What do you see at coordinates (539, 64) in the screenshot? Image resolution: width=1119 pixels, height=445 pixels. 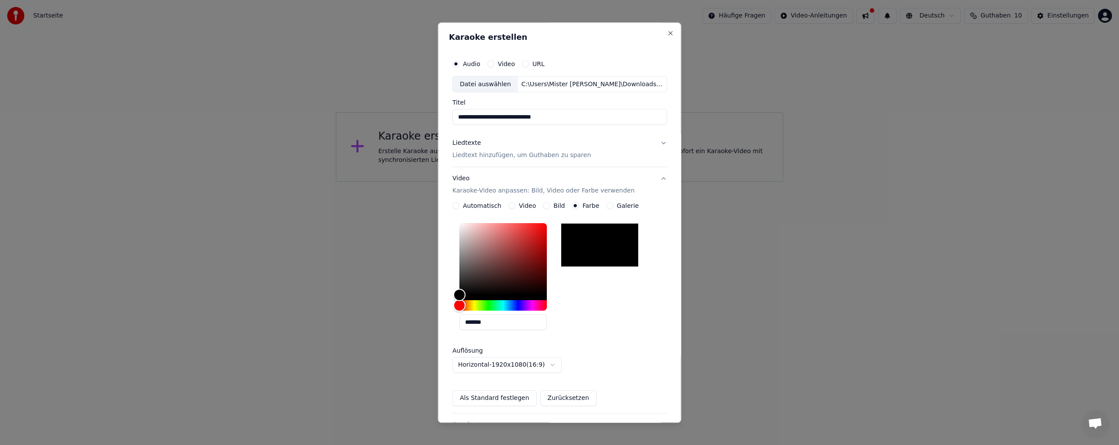 I see `label: URL` at bounding box center [539, 64].